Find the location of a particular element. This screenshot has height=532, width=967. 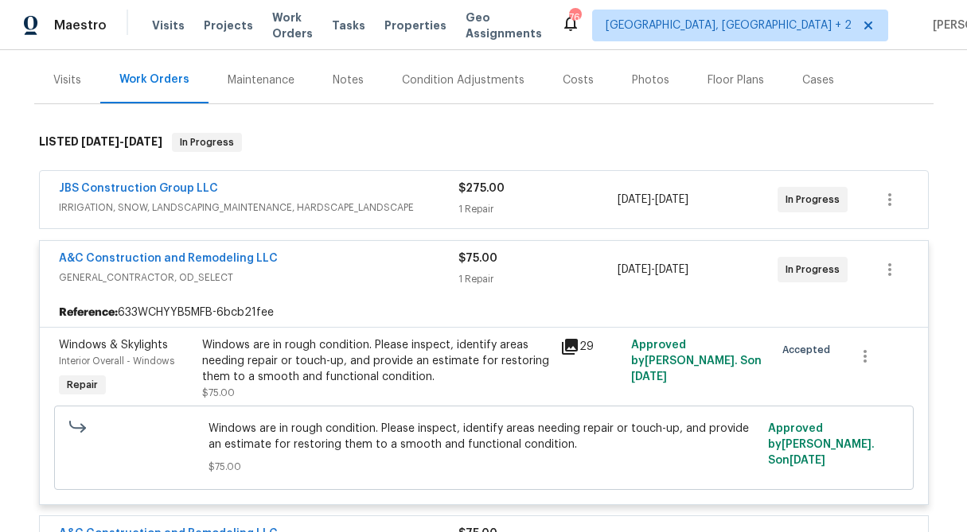

div: Maintenance is located at coordinates (261, 80).